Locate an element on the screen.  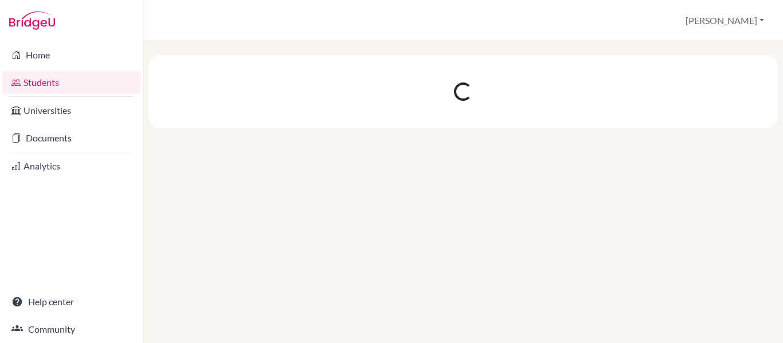
a: Students is located at coordinates (71, 83).